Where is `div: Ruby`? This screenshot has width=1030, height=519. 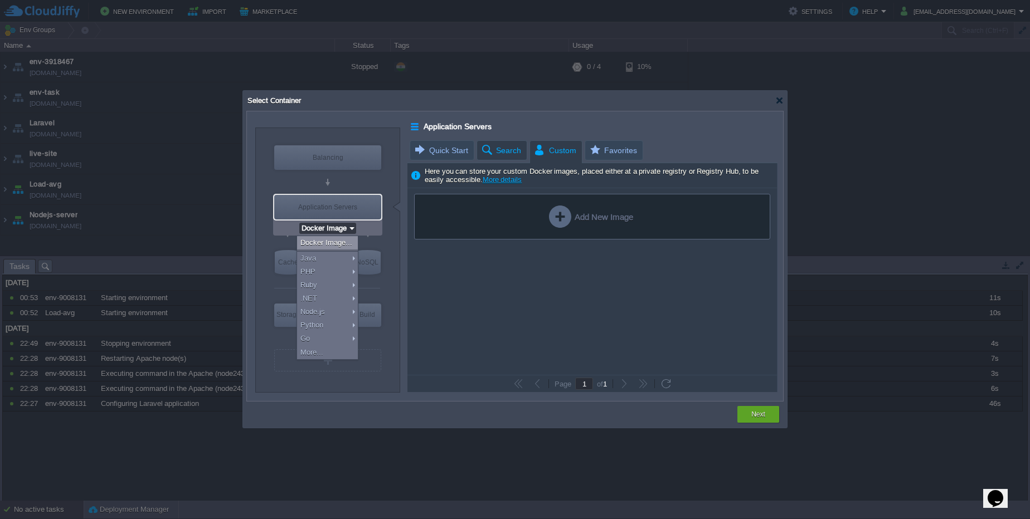
div: Ruby is located at coordinates (327, 285).